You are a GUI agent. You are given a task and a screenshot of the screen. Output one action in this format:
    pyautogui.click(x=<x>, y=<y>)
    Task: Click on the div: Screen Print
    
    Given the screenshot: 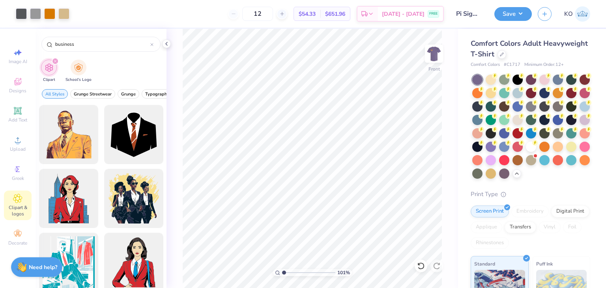 What is the action you would take?
    pyautogui.click(x=490, y=211)
    